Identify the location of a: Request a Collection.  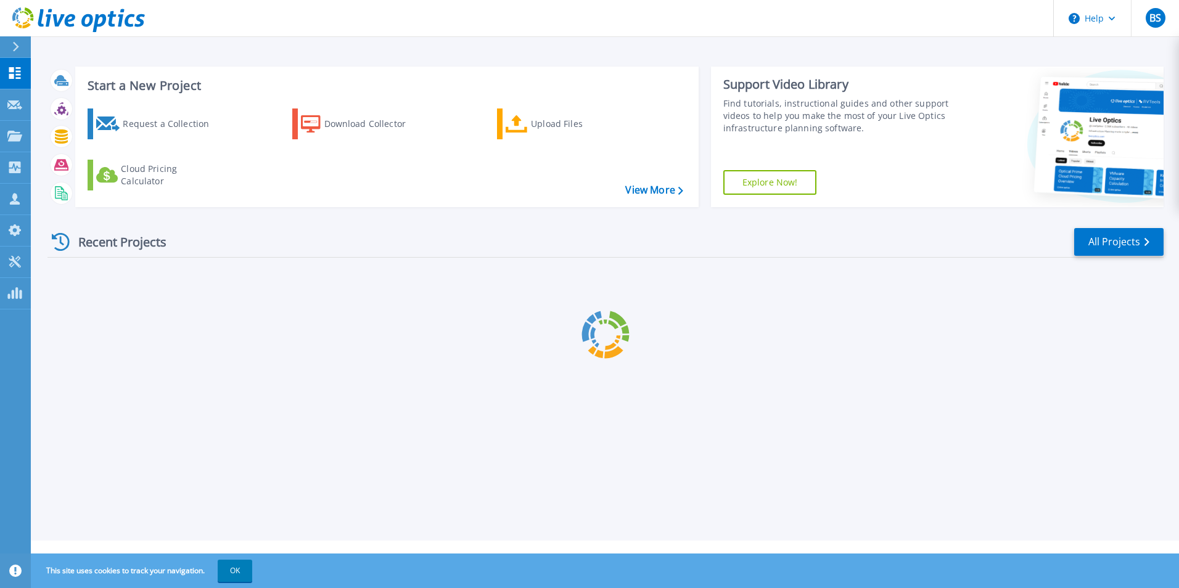
(156, 124).